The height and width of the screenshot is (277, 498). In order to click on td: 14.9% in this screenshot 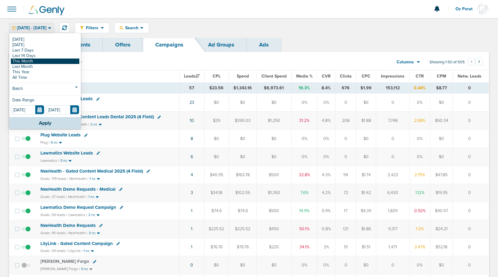, I will do `click(304, 211)`.